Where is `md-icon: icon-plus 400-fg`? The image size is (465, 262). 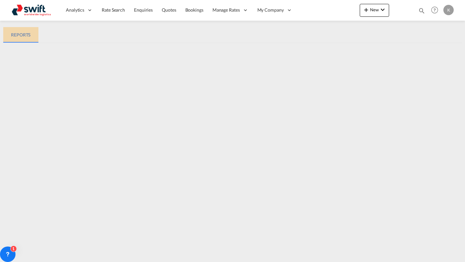 md-icon: icon-plus 400-fg is located at coordinates (366, 10).